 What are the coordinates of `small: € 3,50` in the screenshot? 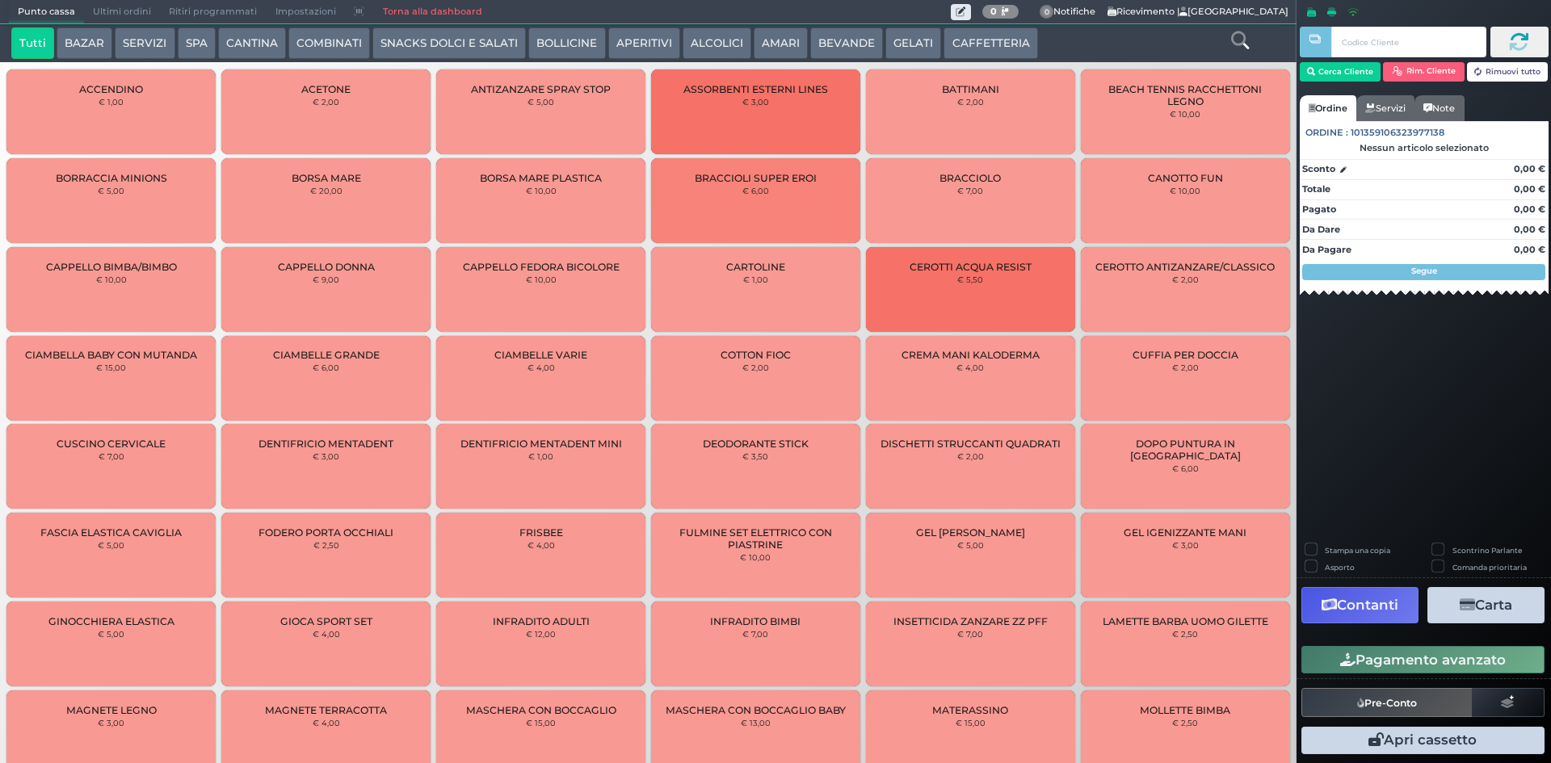 It's located at (755, 456).